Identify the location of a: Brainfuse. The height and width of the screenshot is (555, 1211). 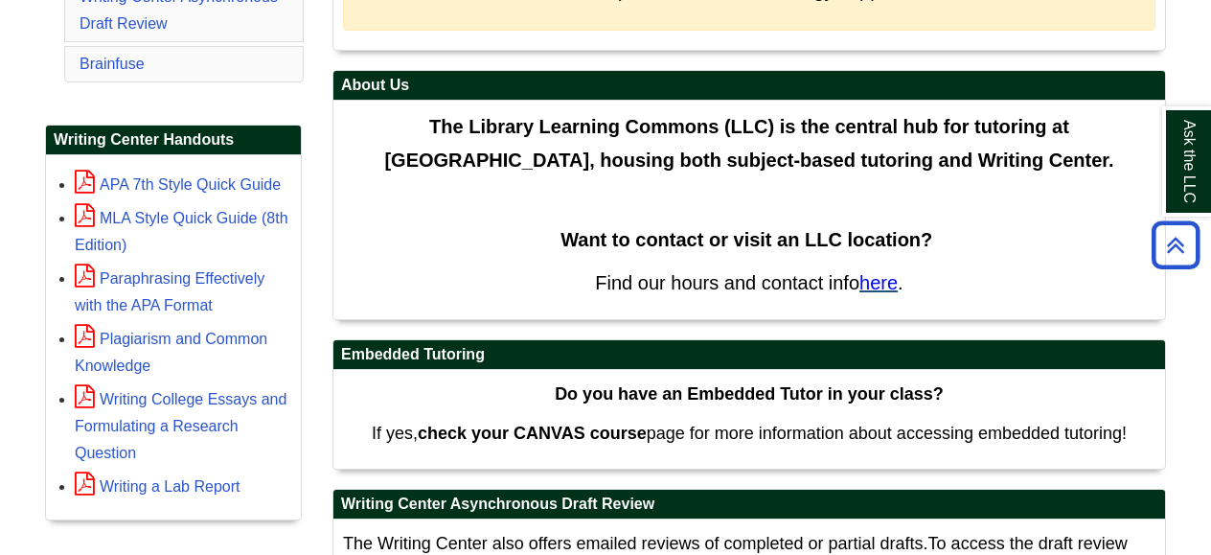
(112, 63).